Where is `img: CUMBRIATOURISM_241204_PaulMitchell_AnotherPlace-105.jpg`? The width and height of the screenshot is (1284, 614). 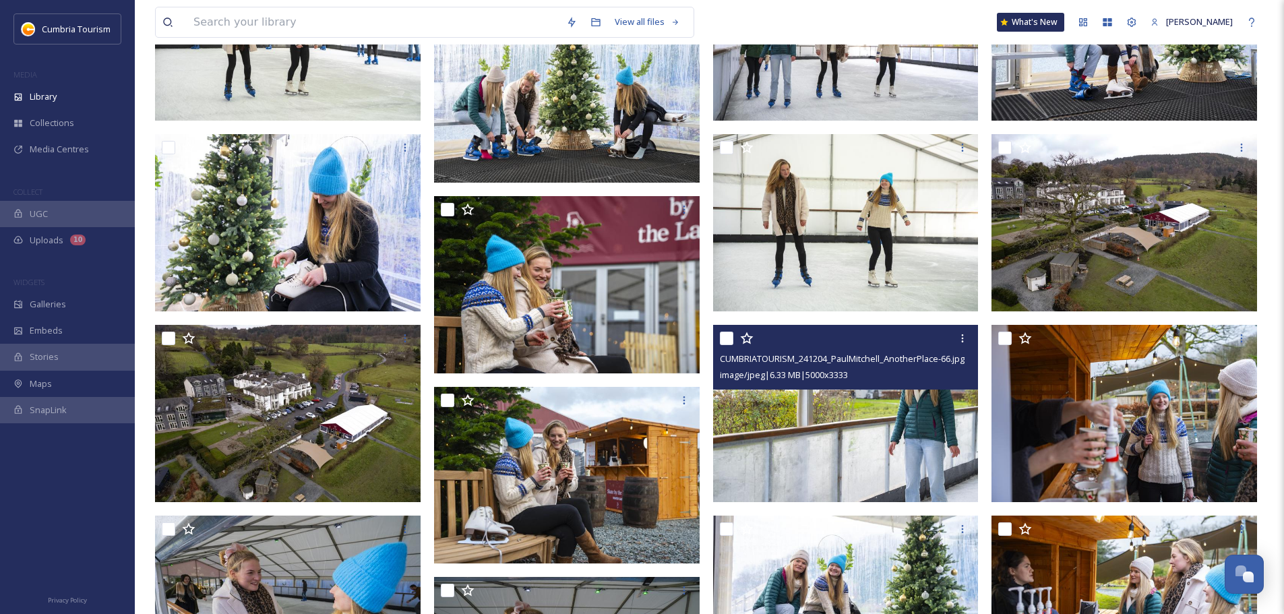
img: CUMBRIATOURISM_241204_PaulMitchell_AnotherPlace-105.jpg is located at coordinates (288, 223).